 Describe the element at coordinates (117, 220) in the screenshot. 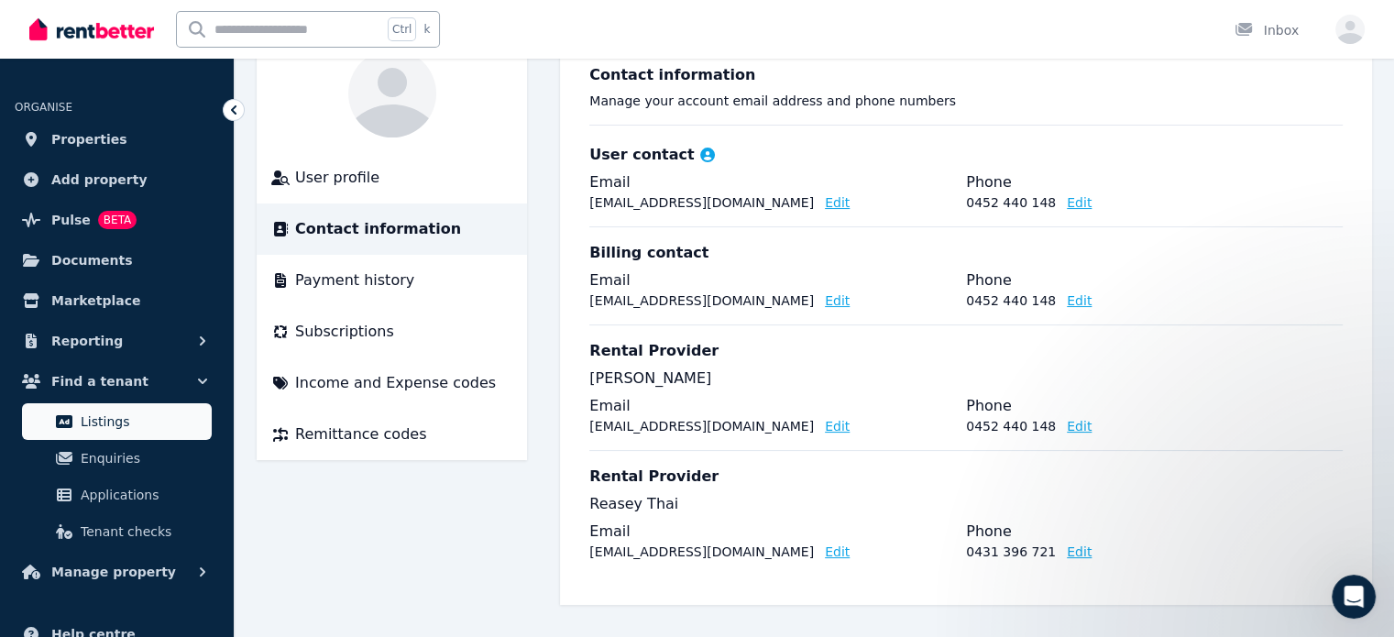

I see `span: BETA` at that location.